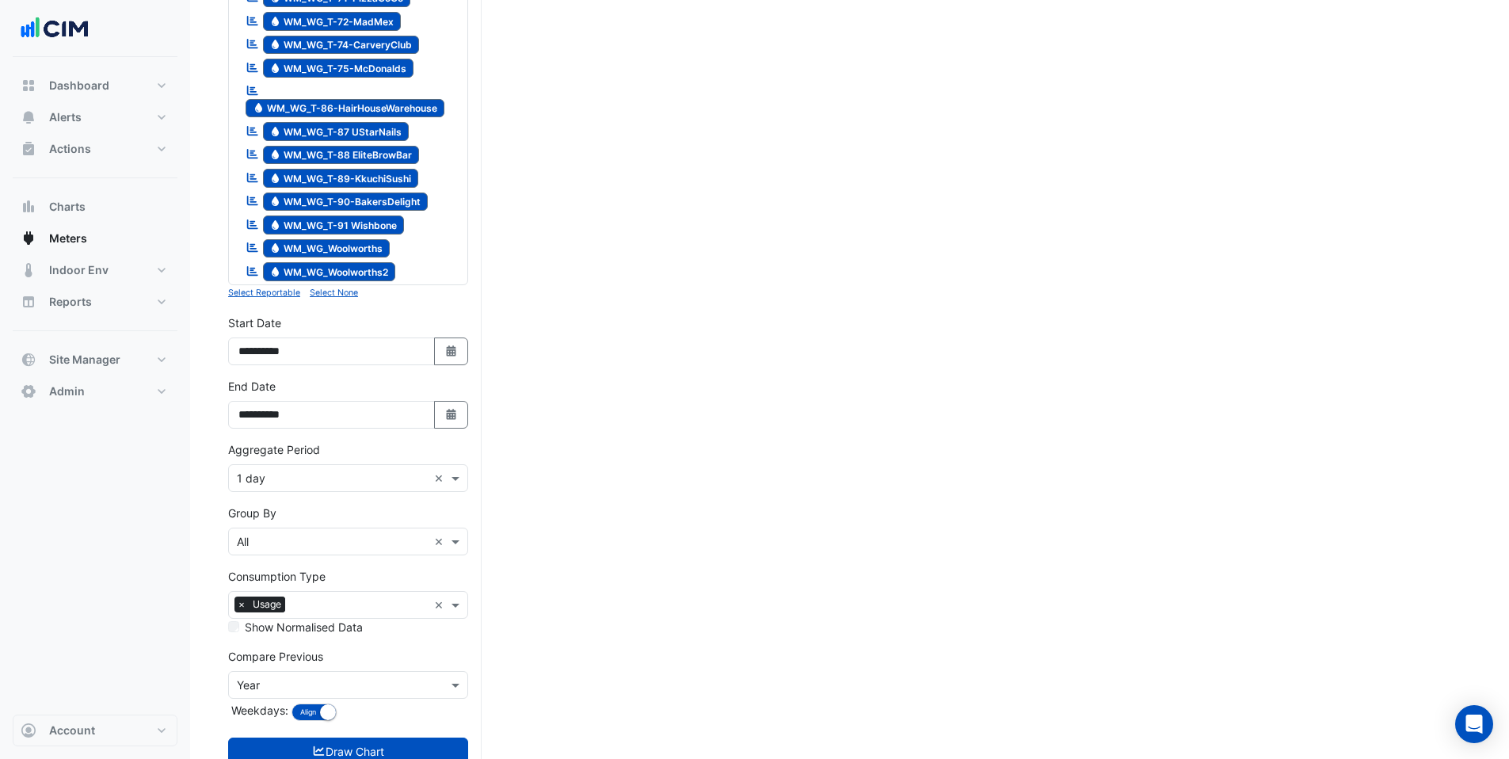  I want to click on label: Compare Previous, so click(276, 656).